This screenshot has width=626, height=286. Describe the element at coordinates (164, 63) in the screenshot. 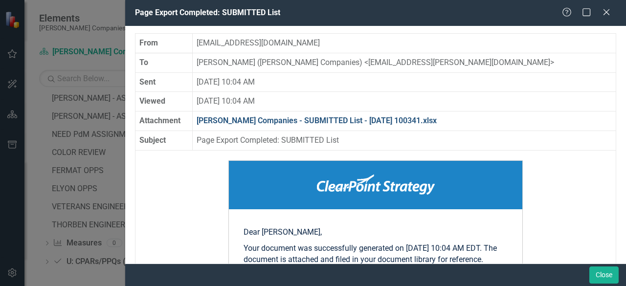

I see `th: To` at that location.